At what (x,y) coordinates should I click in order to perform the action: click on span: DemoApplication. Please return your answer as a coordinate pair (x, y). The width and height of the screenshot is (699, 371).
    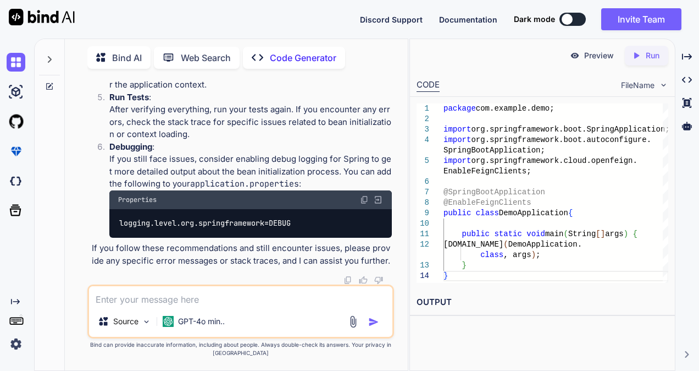
    Looking at the image, I should click on (534, 213).